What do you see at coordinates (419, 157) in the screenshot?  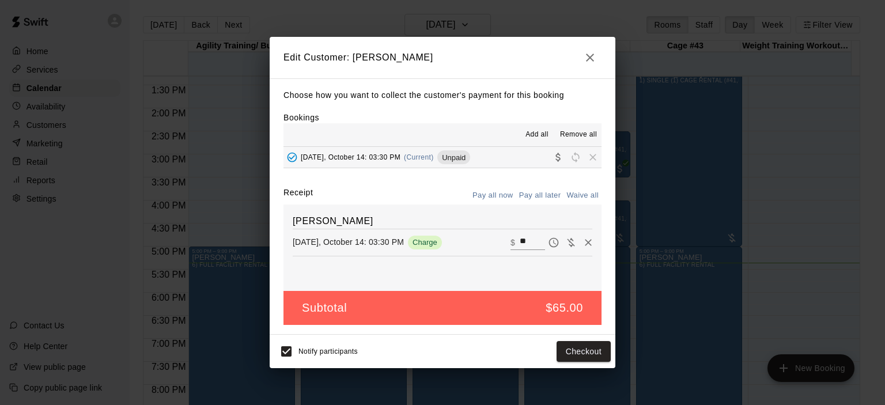 I see `span: (Current)` at bounding box center [419, 157].